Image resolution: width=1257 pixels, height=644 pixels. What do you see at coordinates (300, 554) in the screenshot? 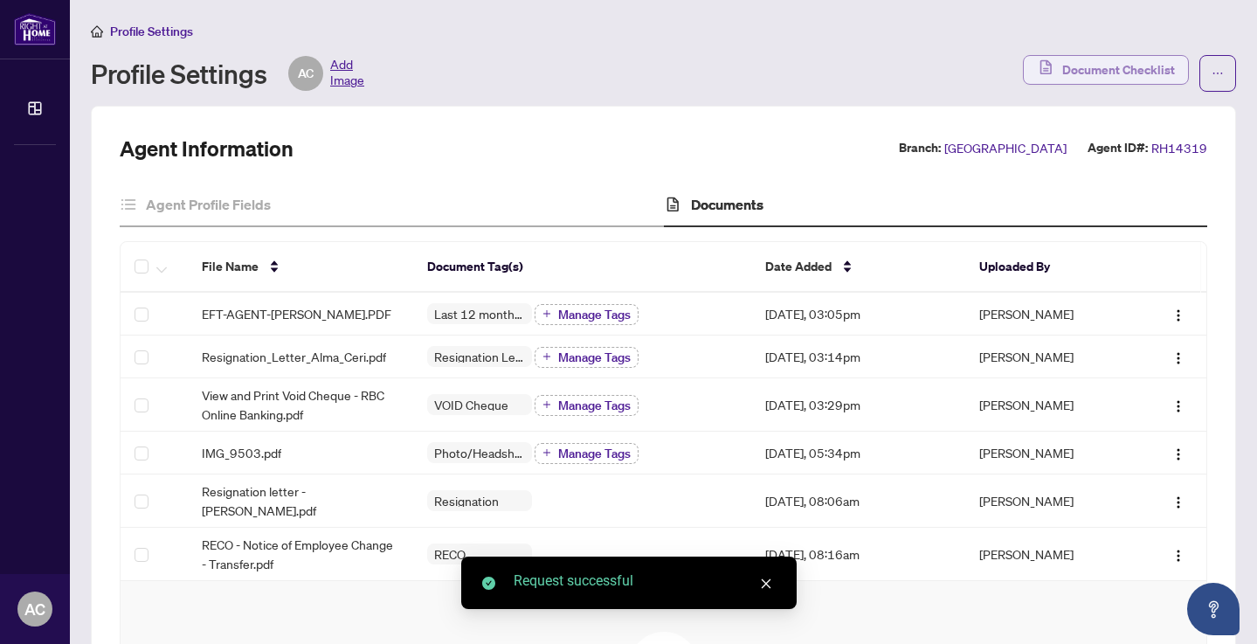
I see `span: RECO - Notice of Employee Change - Transfer.pdf` at bounding box center [300, 554].